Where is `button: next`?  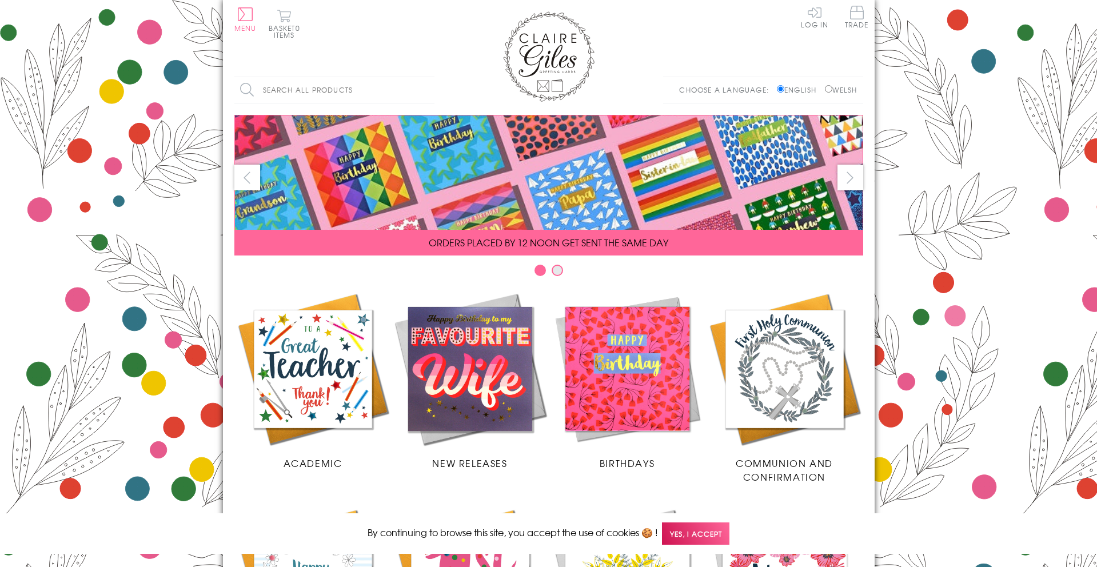 button: next is located at coordinates (850, 177).